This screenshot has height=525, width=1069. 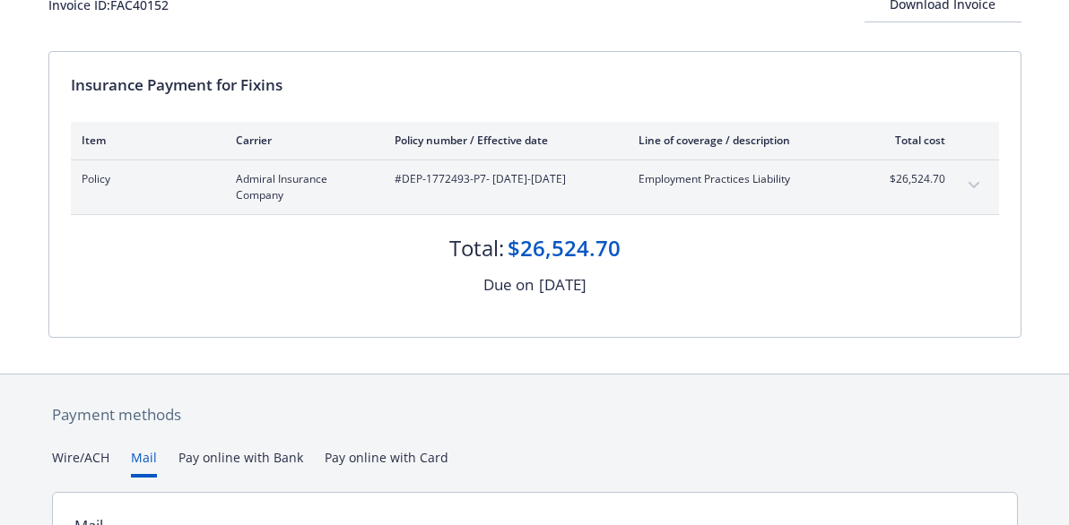 I want to click on span: Employment Practices Liability, so click(x=743, y=179).